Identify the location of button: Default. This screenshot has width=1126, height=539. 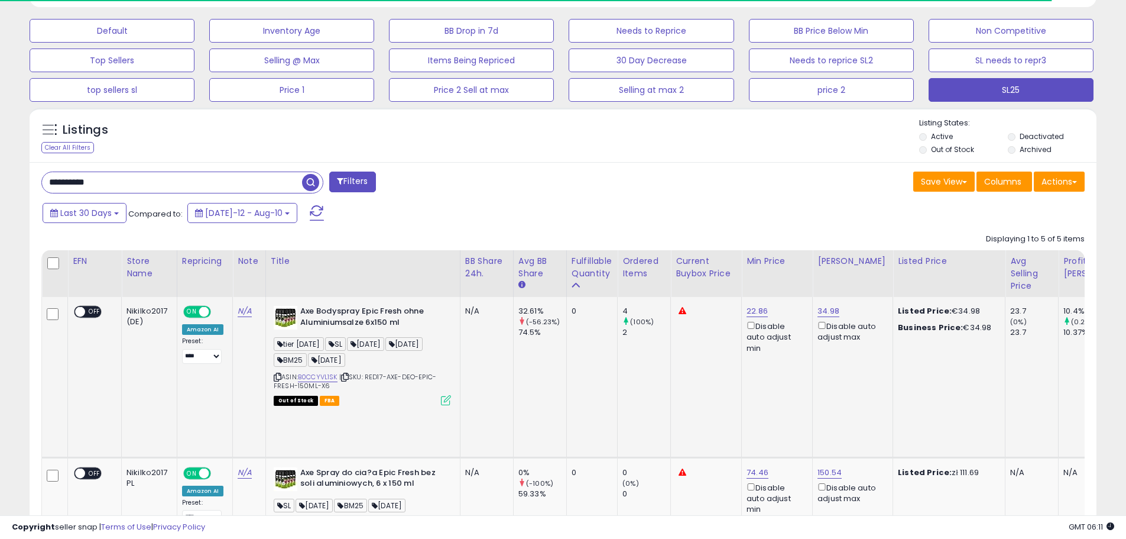
(112, 31).